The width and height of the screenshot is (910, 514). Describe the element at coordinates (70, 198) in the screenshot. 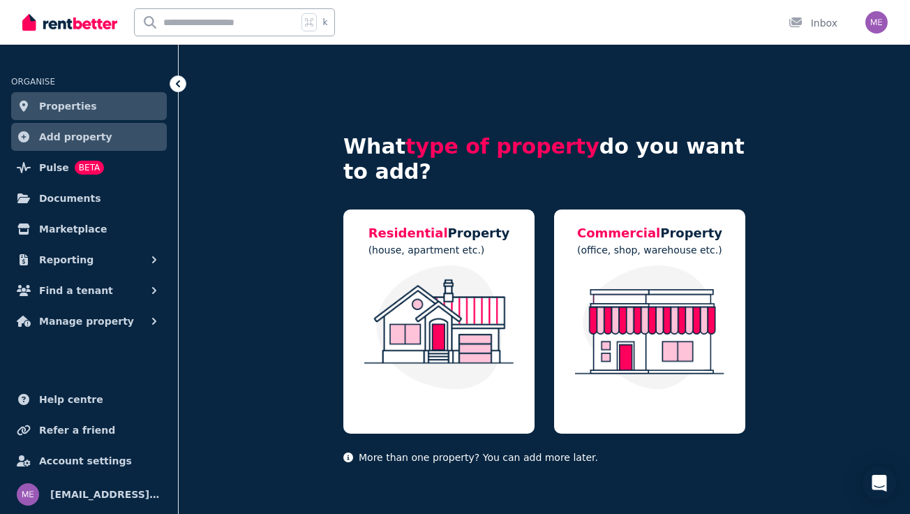

I see `span: Documents` at that location.